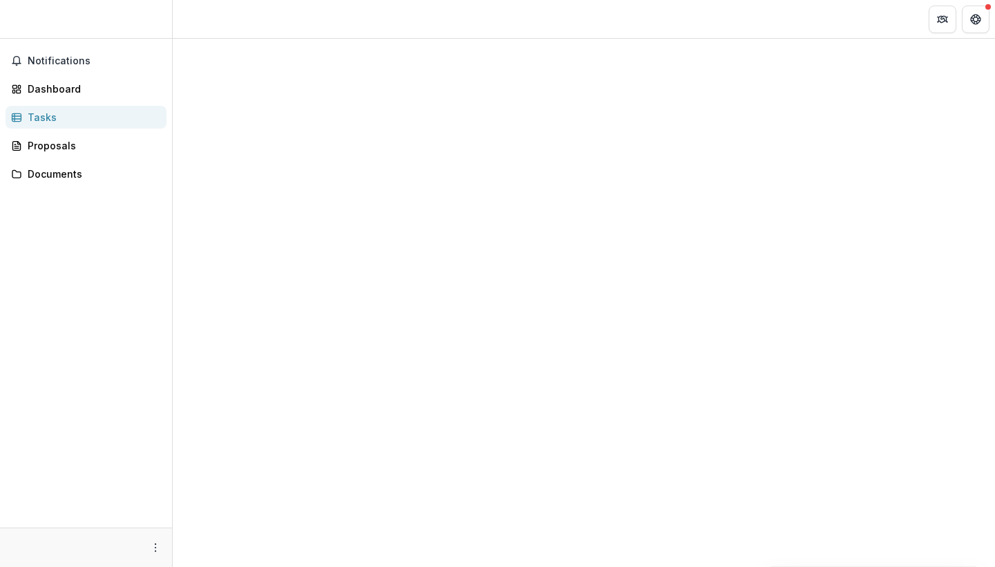 This screenshot has height=567, width=995. Describe the element at coordinates (94, 61) in the screenshot. I see `span: Notifications` at that location.